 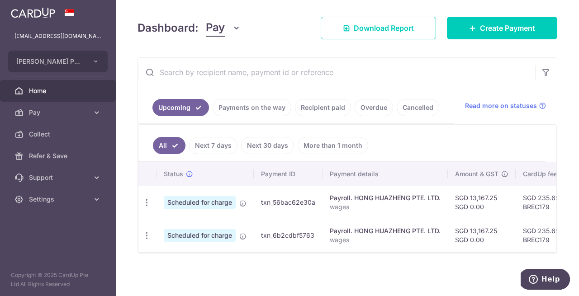 I want to click on span: Status, so click(x=173, y=174).